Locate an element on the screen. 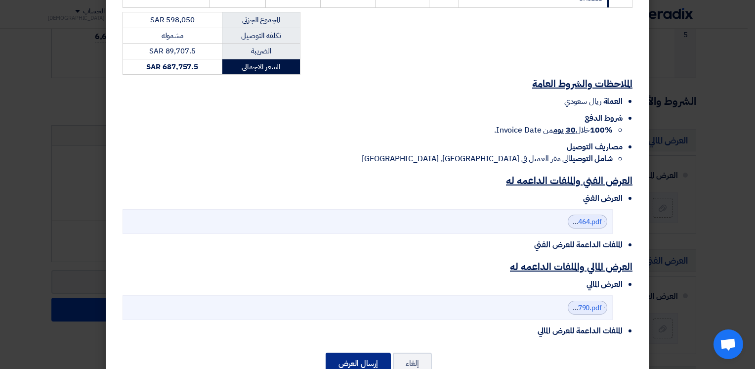 The width and height of the screenshot is (755, 369). span: SAR 89,707.5 is located at coordinates (173, 51).